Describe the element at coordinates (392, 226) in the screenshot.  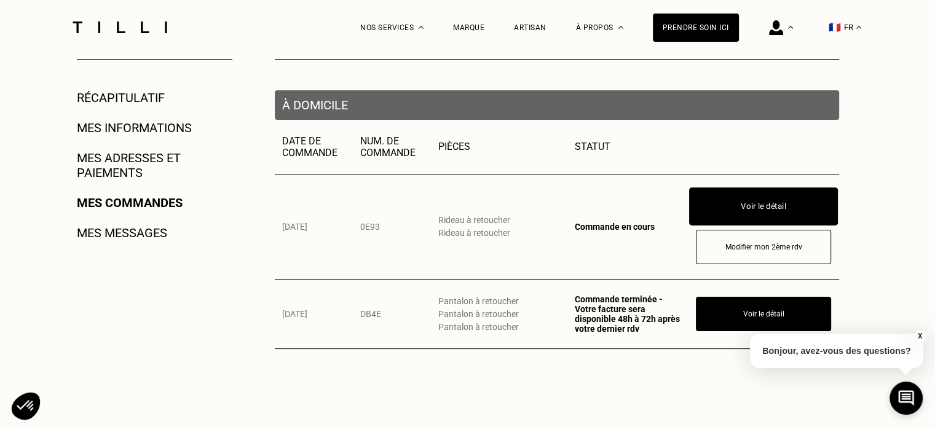
I see `td: 0E93` at that location.